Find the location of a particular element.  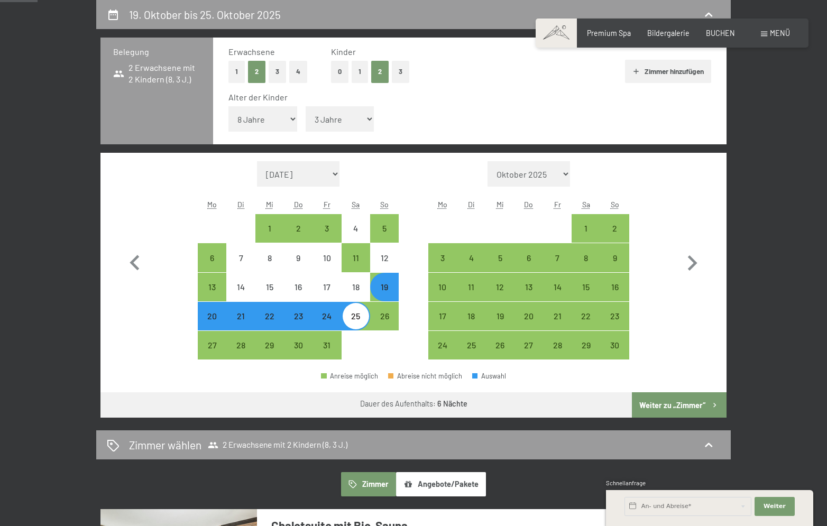

a: Bildergalerie is located at coordinates (668, 33).